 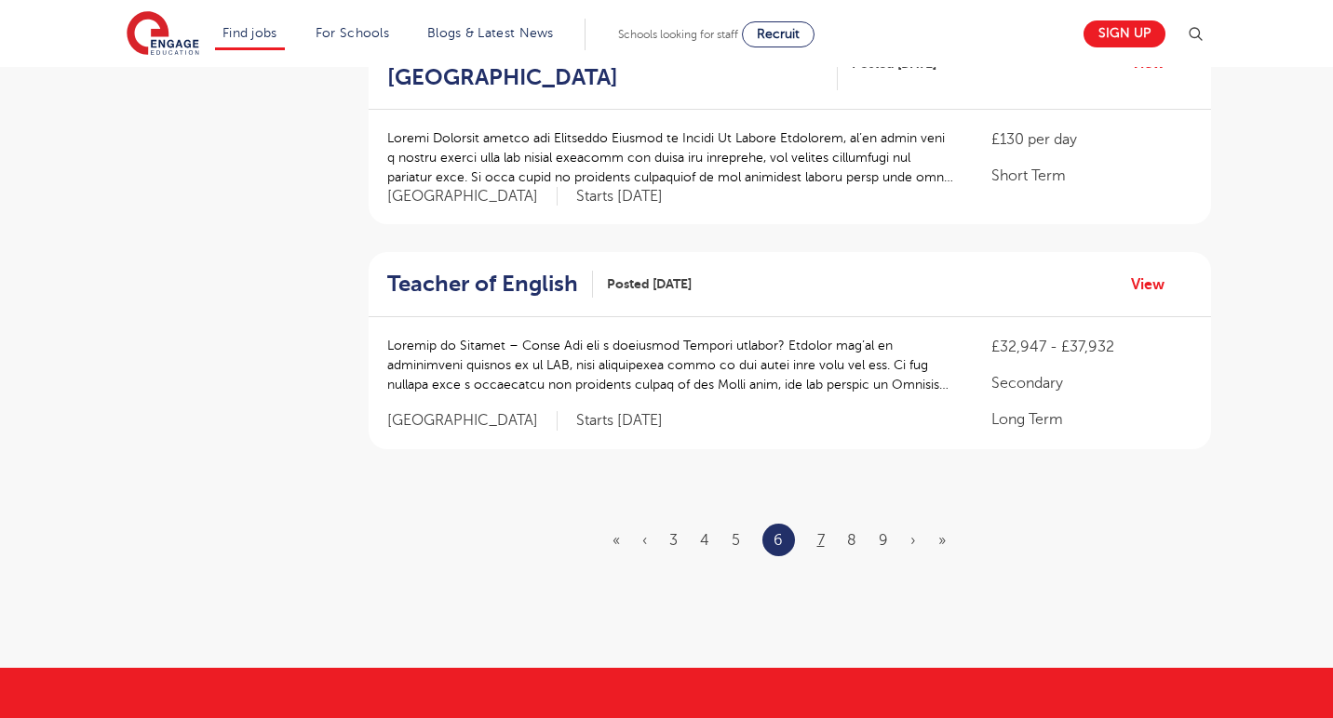 I want to click on a: 8, so click(x=852, y=541).